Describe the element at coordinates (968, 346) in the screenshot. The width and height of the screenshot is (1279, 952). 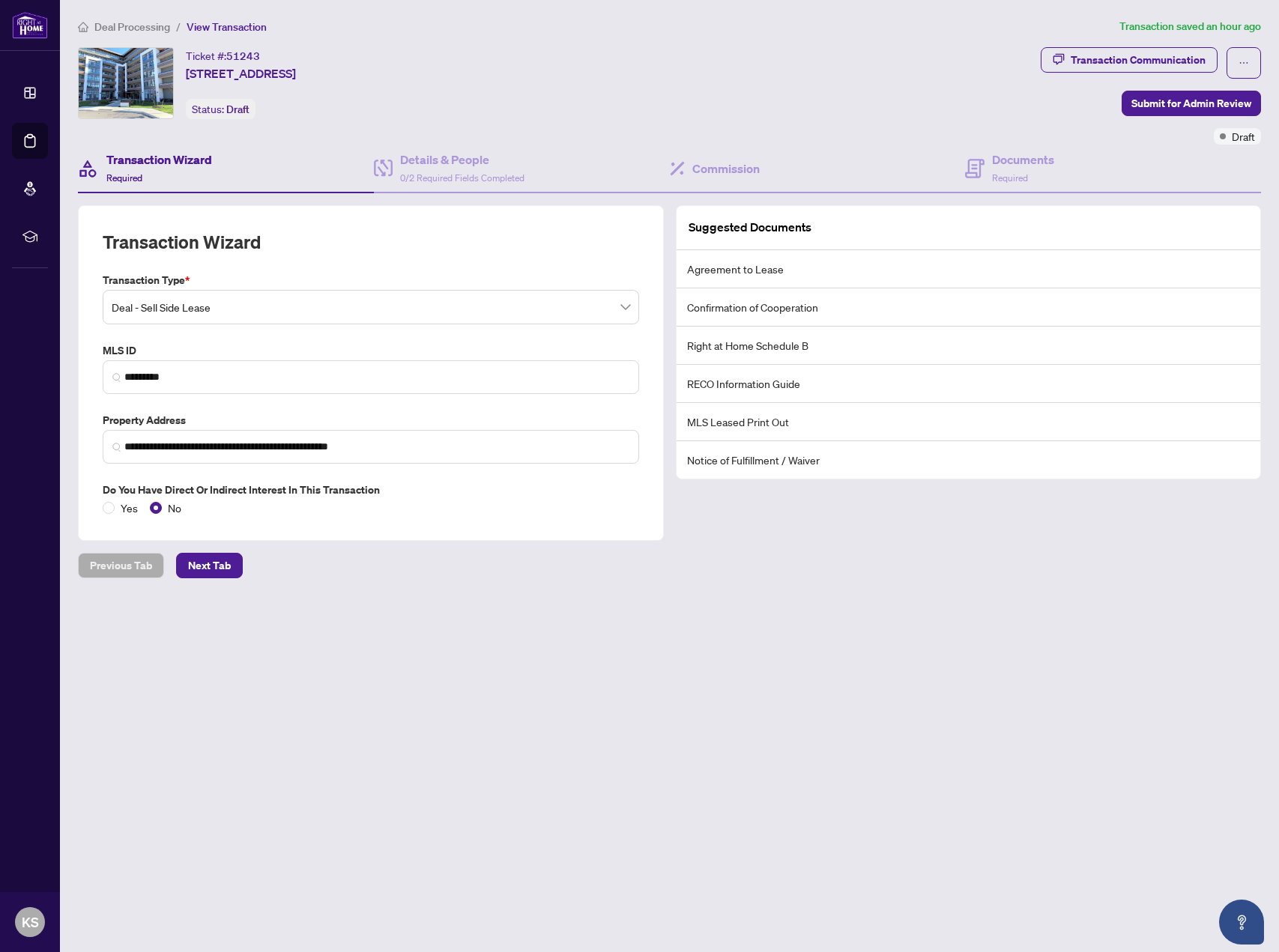
I see `li: Right at Home Schedule B` at that location.